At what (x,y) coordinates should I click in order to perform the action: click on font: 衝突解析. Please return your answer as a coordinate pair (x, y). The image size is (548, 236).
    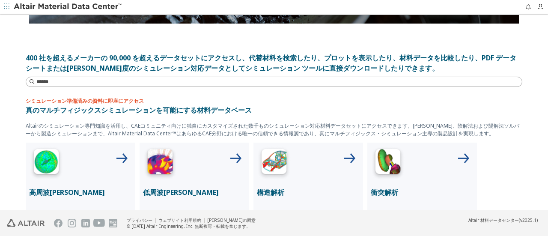
    Looking at the image, I should click on (385, 192).